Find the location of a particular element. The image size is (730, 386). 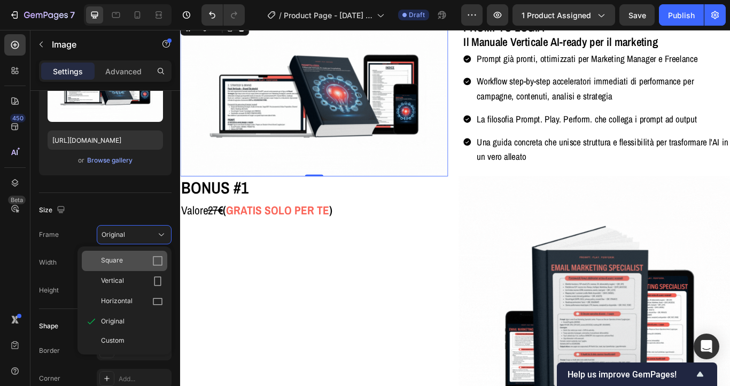

div: Browse gallery is located at coordinates (110, 160).